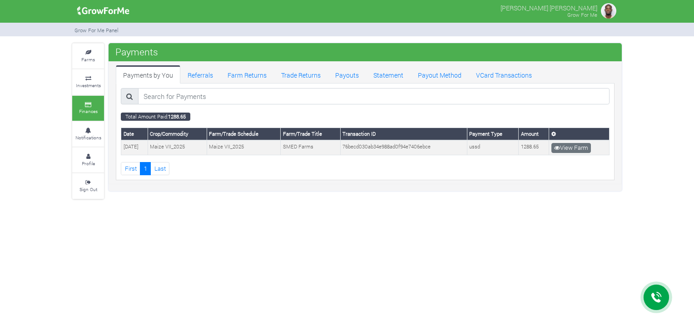 The width and height of the screenshot is (694, 335). Describe the element at coordinates (145, 168) in the screenshot. I see `a: 1` at that location.